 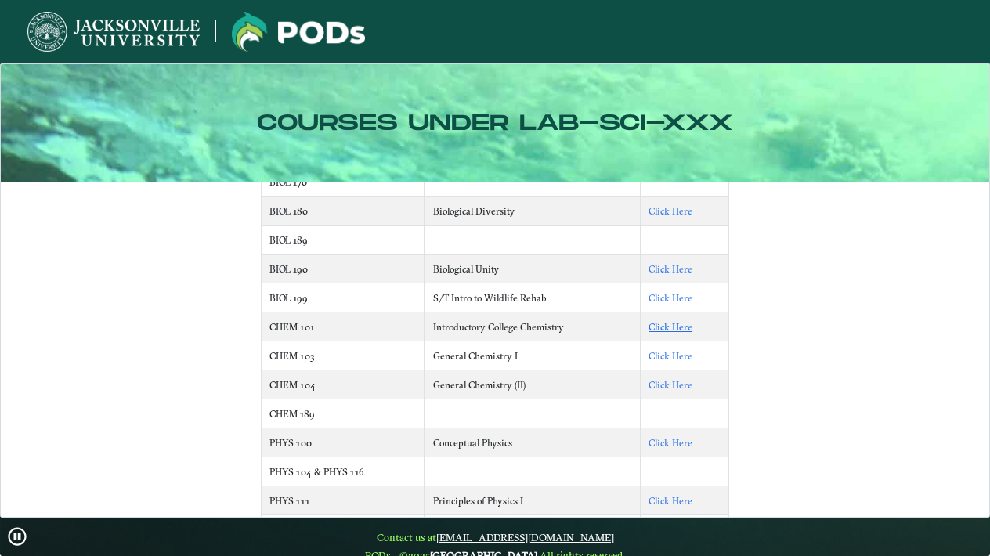 What do you see at coordinates (532, 269) in the screenshot?
I see `td: Biological Unity` at bounding box center [532, 269].